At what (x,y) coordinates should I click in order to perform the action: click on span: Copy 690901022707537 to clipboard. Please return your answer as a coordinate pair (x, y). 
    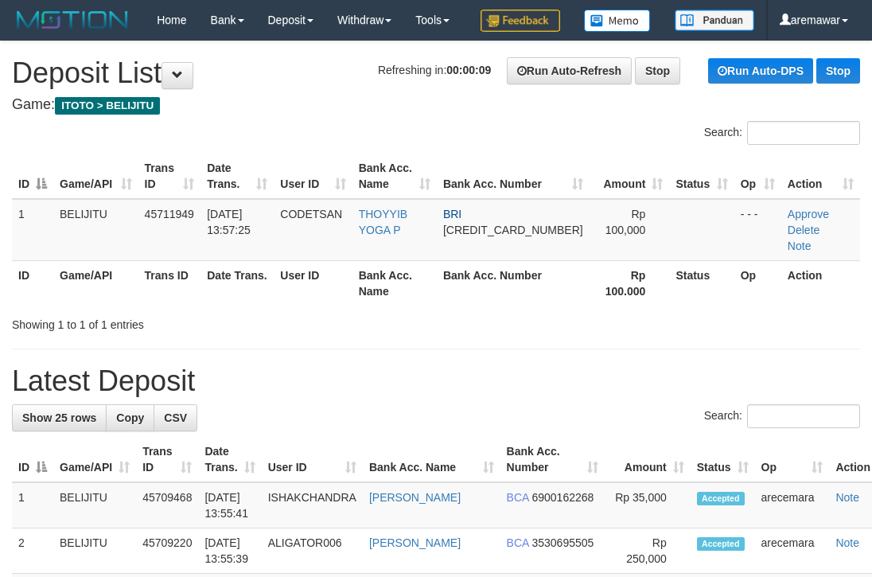
    Looking at the image, I should click on (513, 230).